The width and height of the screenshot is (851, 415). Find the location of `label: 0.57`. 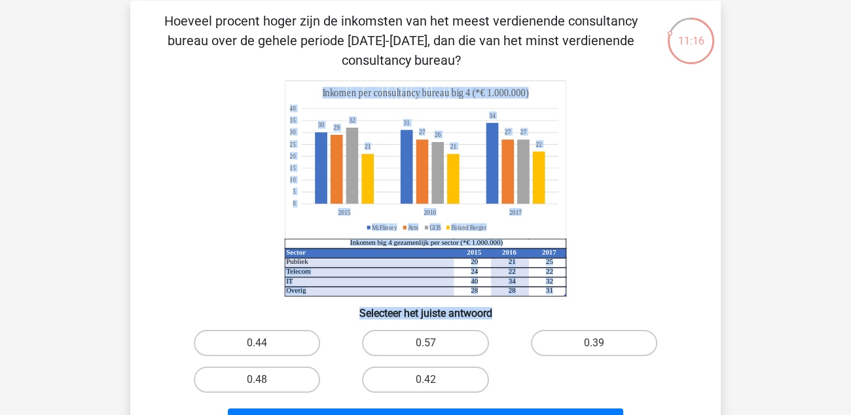

label: 0.57 is located at coordinates (425, 343).